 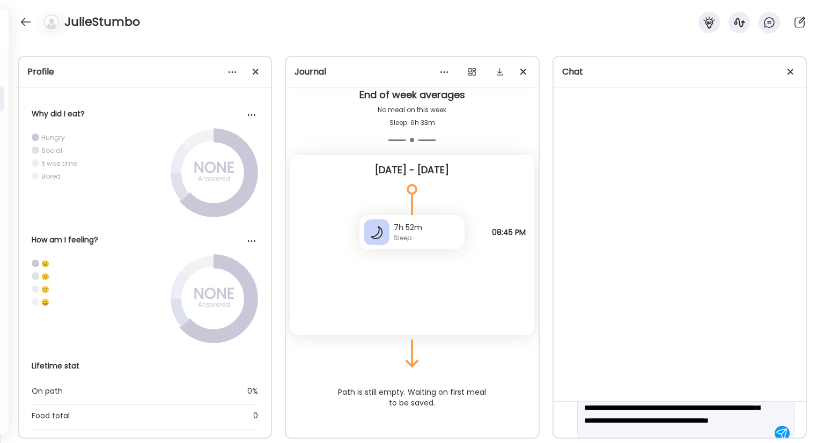 What do you see at coordinates (52, 150) in the screenshot?
I see `div: Social` at bounding box center [52, 150].